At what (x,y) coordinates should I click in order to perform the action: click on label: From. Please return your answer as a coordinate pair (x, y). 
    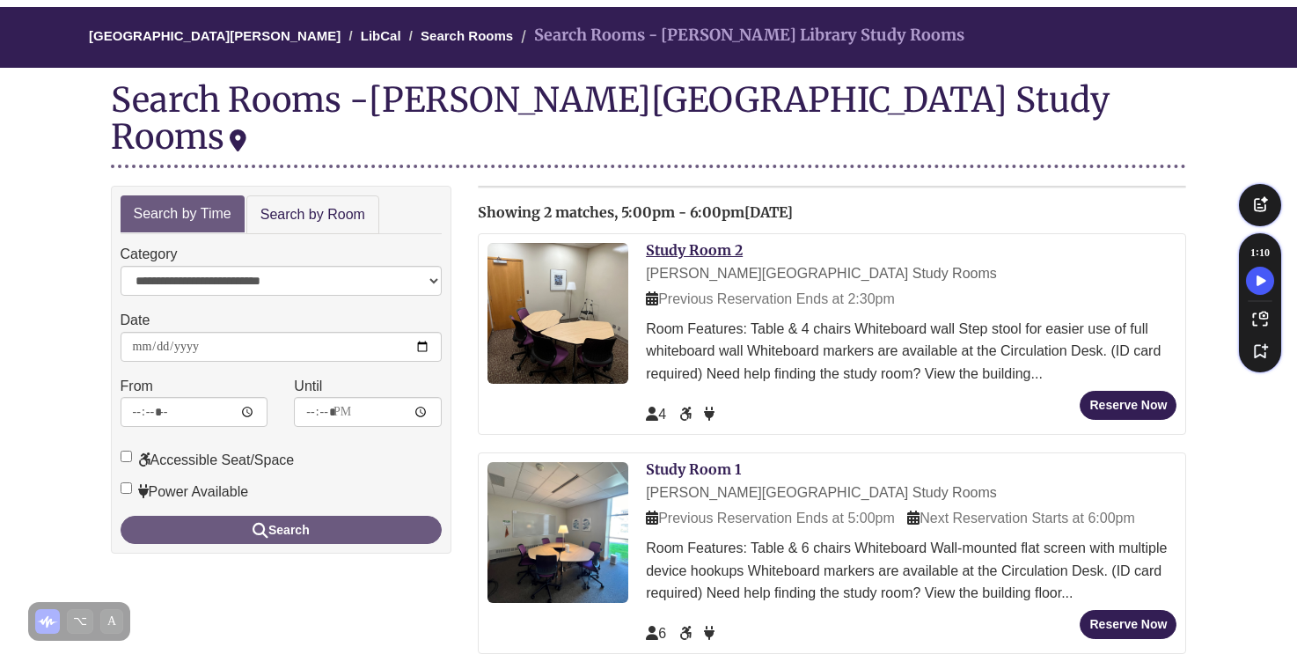
    Looking at the image, I should click on (136, 386).